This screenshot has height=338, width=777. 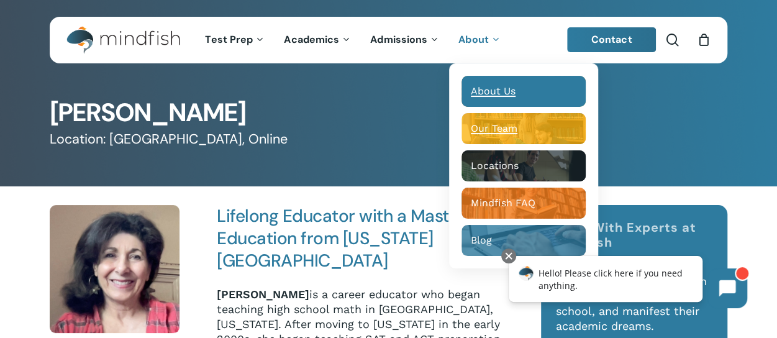 I want to click on a: Test Prep, so click(x=235, y=40).